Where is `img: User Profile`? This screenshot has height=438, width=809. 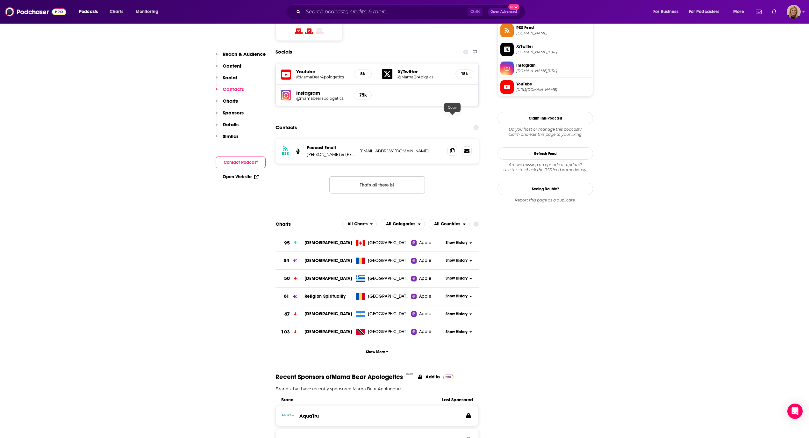 img: User Profile is located at coordinates (794, 12).